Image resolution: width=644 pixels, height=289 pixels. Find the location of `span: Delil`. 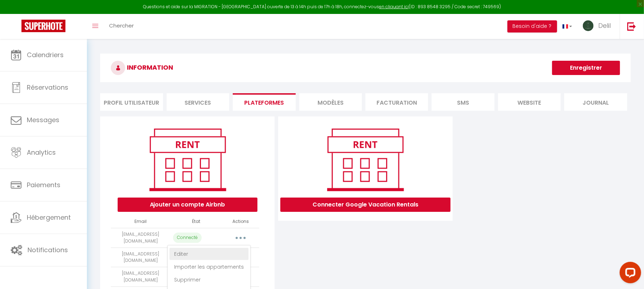

span: Delil is located at coordinates (604, 25).